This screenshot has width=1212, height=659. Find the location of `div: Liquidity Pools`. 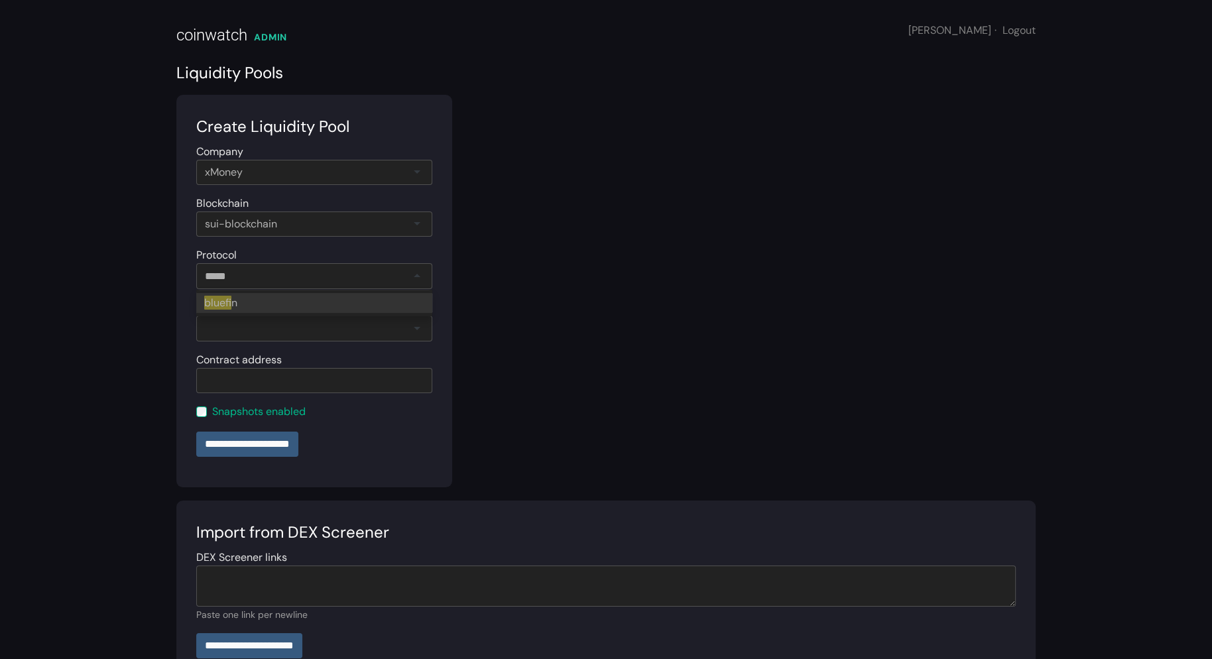

div: Liquidity Pools is located at coordinates (606, 73).